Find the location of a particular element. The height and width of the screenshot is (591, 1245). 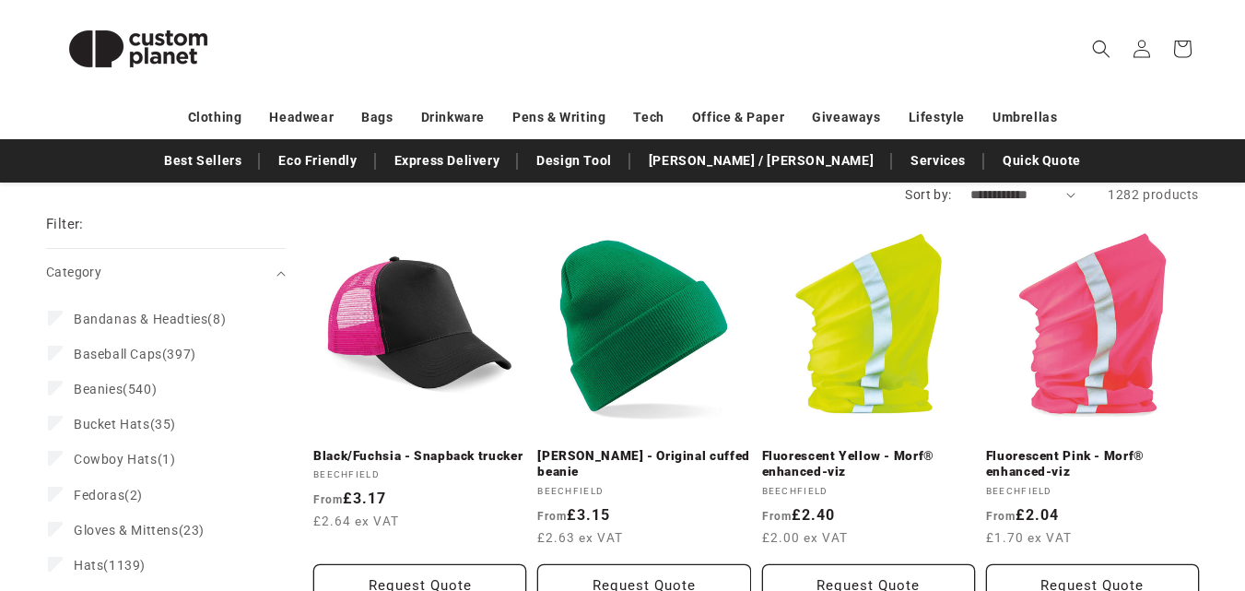

span: (1) is located at coordinates (124, 459).